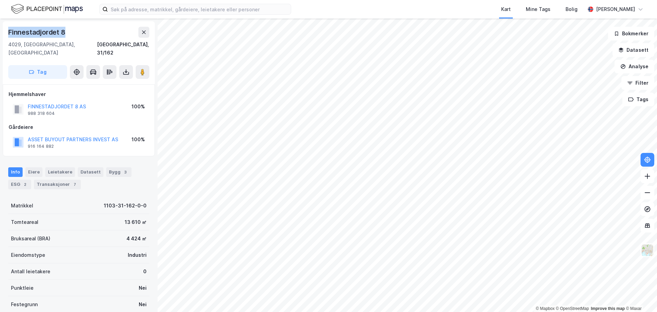  What do you see at coordinates (57, 184) in the screenshot?
I see `div: Transaksjoner` at bounding box center [57, 184].